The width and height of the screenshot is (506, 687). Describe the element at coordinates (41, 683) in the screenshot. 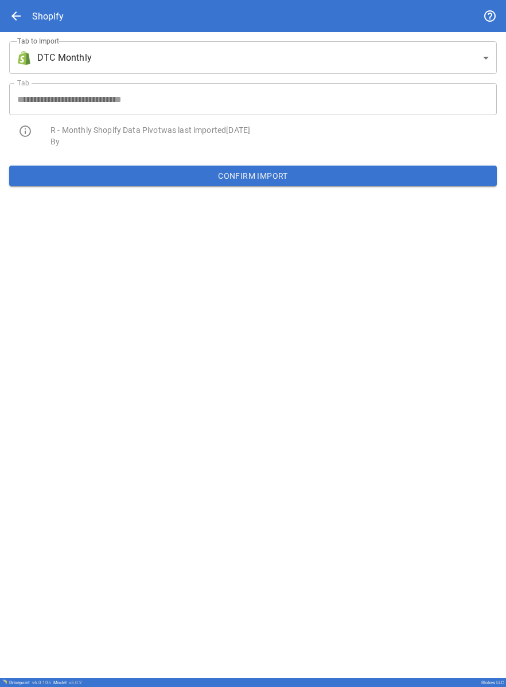

I see `span: v 6.0.105` at that location.